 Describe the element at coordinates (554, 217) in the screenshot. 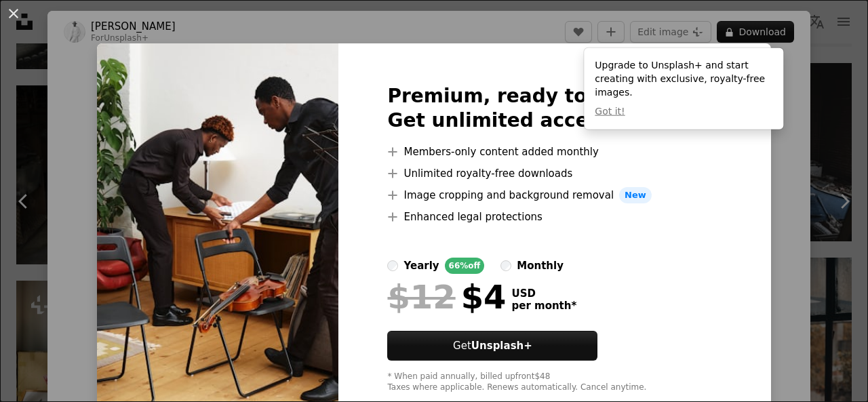

I see `li: Enhanced legal protections` at that location.